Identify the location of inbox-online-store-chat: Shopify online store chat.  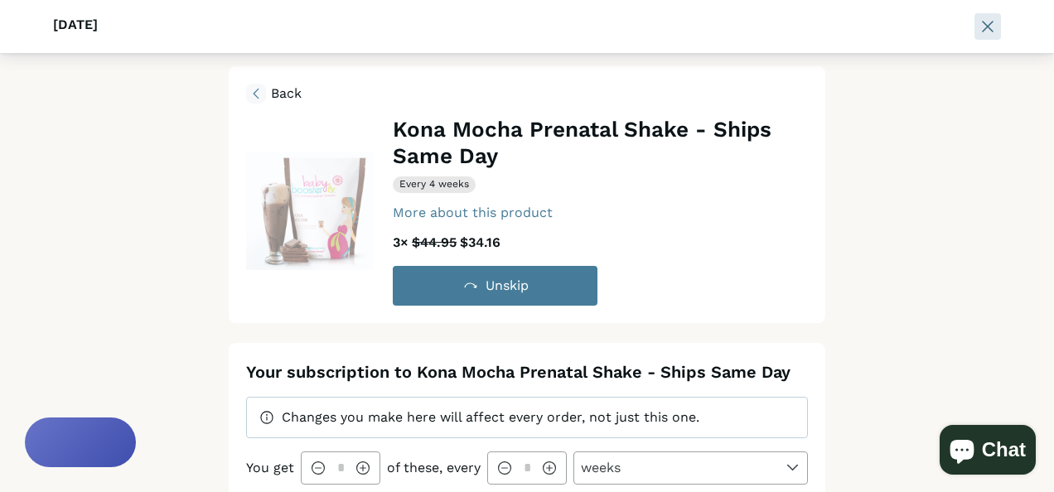
(988, 452).